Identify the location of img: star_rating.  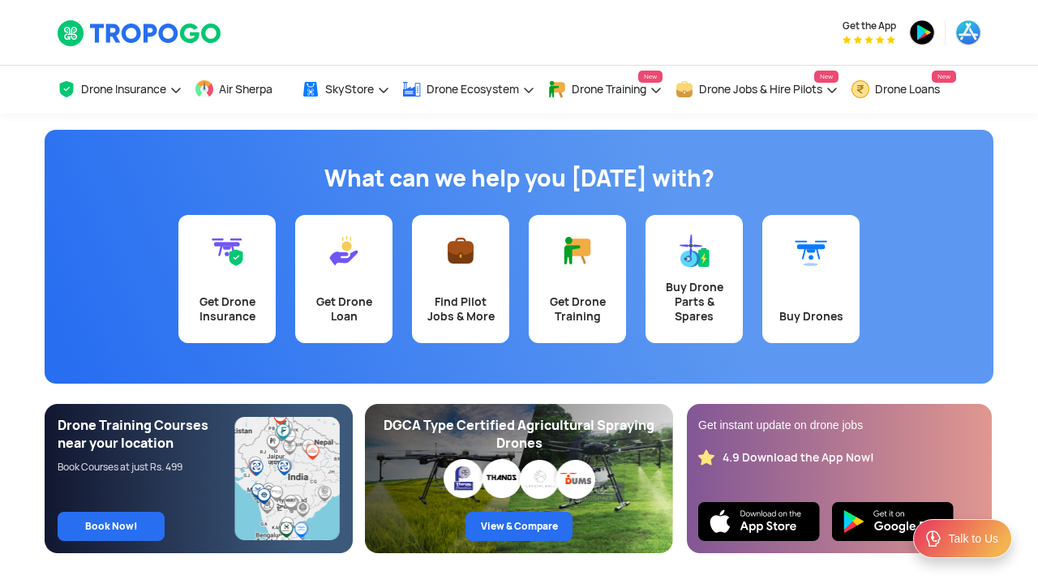
(706, 457).